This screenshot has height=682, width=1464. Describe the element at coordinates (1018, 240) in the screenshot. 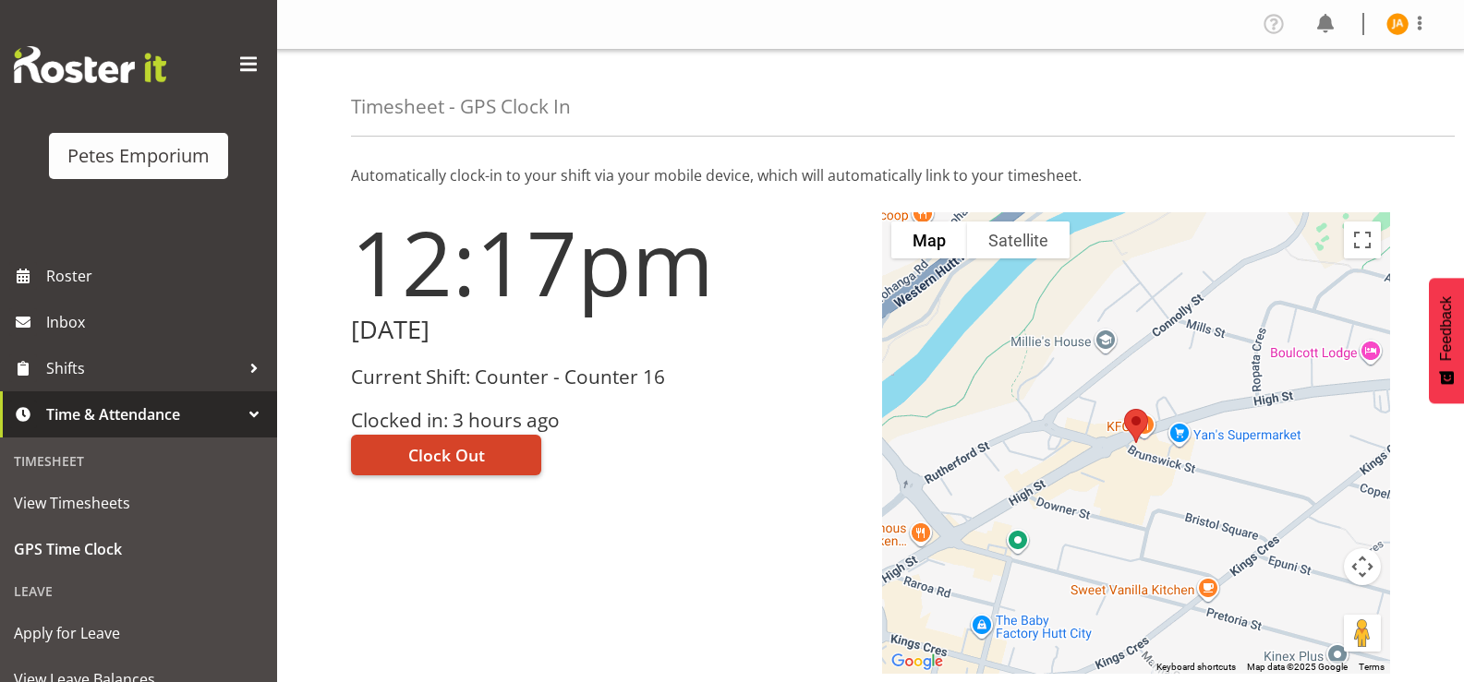

I see `button: Show satellite imagery` at that location.